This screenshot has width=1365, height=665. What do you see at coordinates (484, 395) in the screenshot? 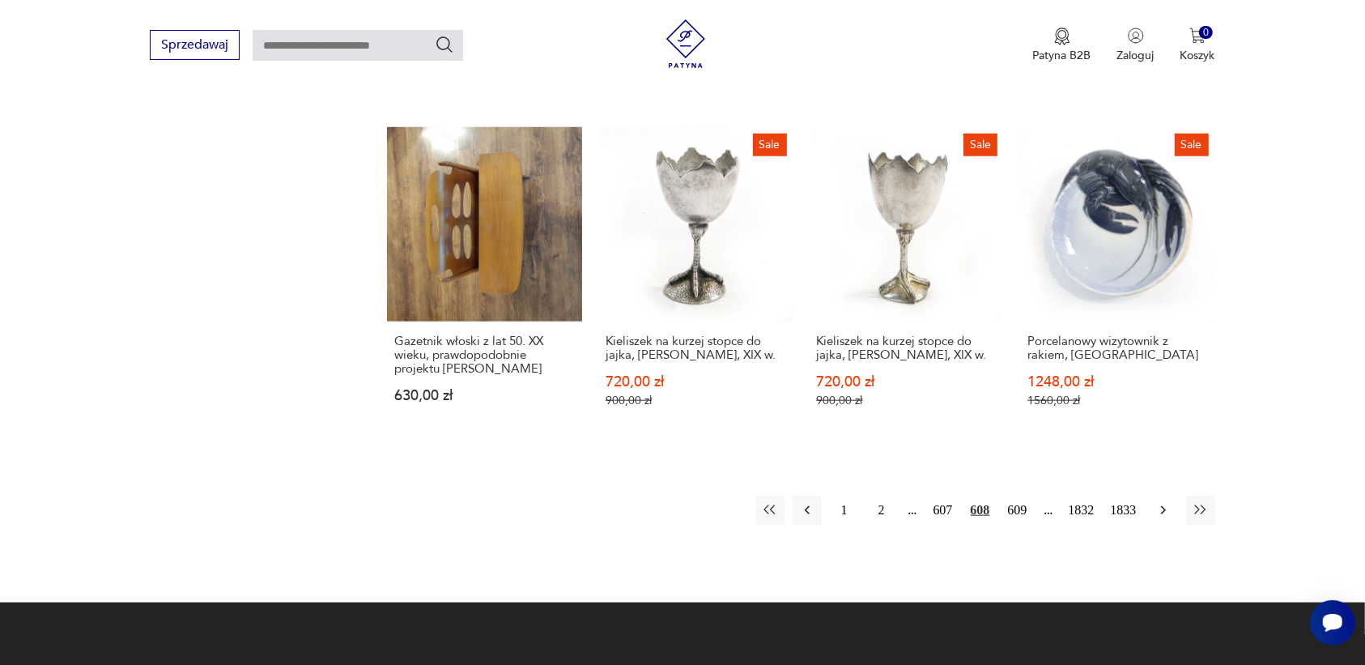
I see `p: 630,00 zł` at bounding box center [484, 395].